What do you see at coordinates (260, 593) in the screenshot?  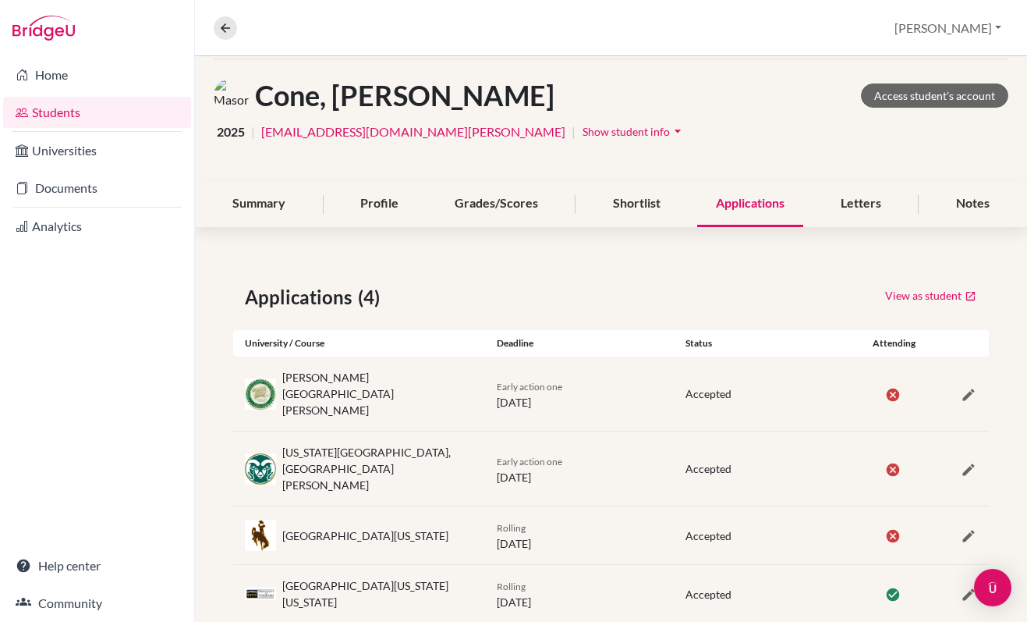 I see `img: us_uccs_yat5hg90.png` at bounding box center [260, 593].